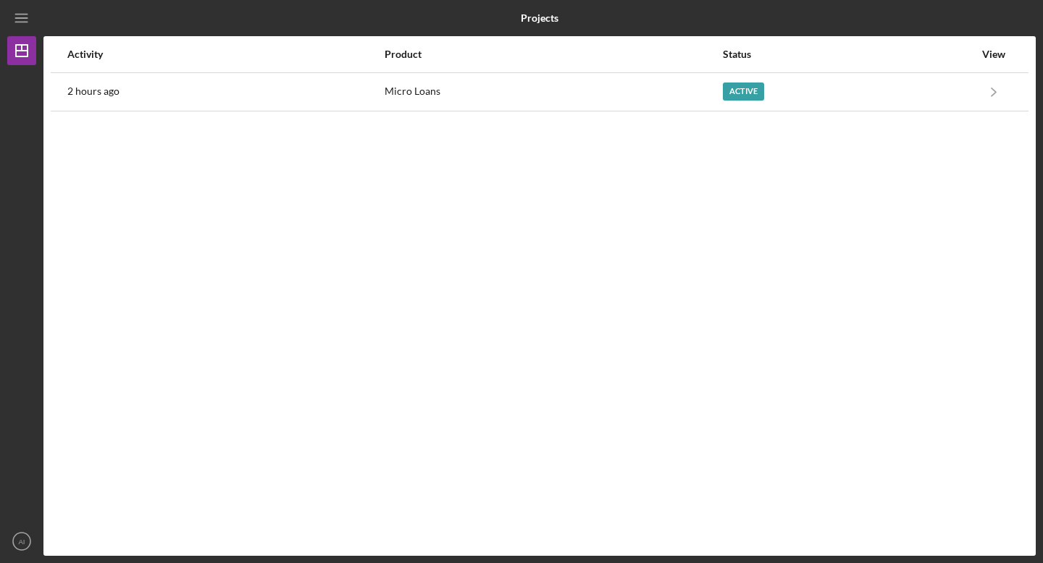 The image size is (1043, 563). What do you see at coordinates (22, 542) in the screenshot?
I see `button: AI` at bounding box center [22, 542].